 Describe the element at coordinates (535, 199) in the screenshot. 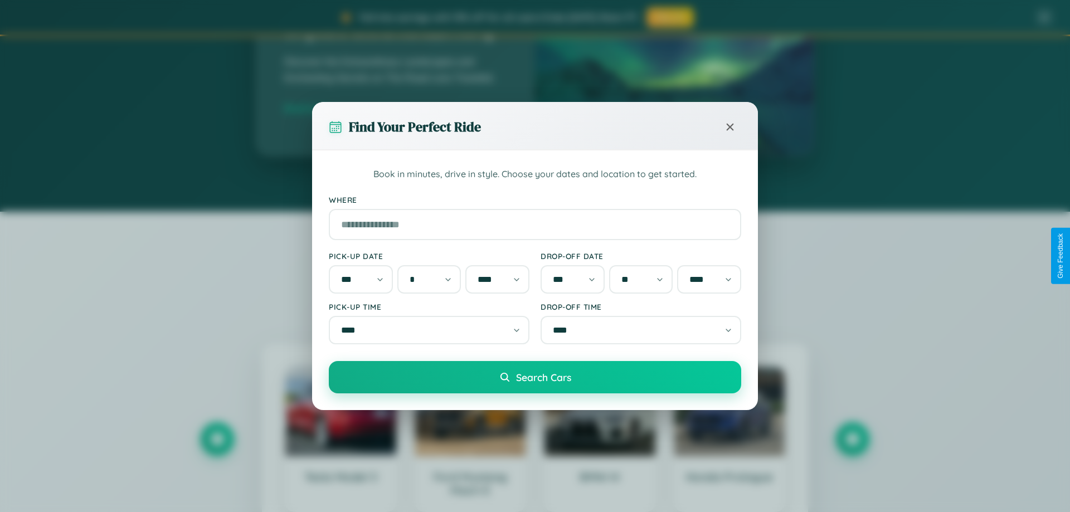

I see `label: Where` at that location.